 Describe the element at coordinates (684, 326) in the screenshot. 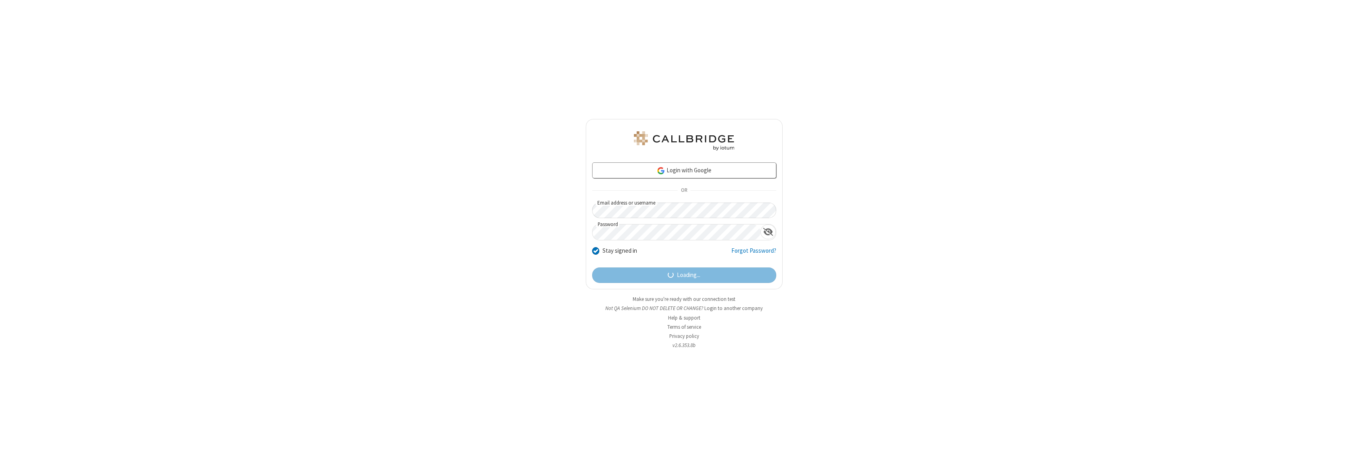

I see `a: Terms of service` at that location.